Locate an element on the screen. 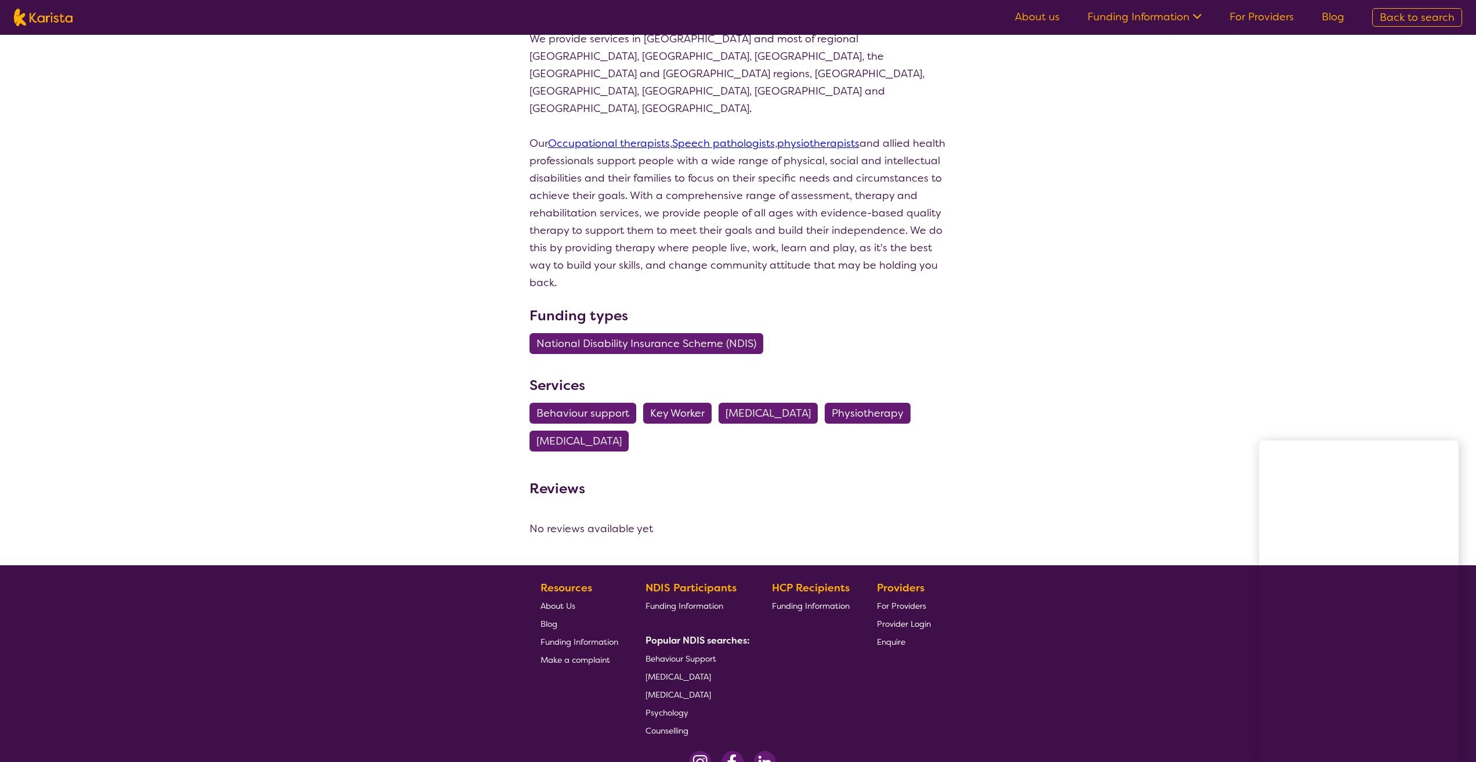  a: Occupational therapists is located at coordinates (609, 143).